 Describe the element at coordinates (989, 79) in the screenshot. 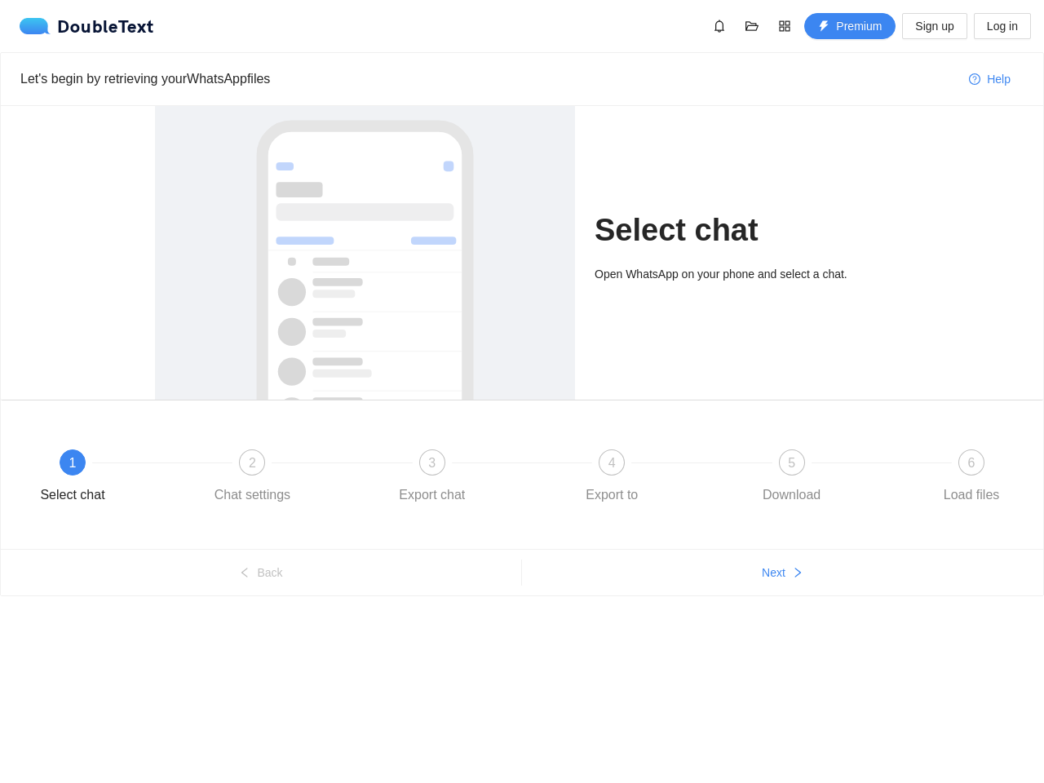

I see `button: question-circleHelp` at that location.